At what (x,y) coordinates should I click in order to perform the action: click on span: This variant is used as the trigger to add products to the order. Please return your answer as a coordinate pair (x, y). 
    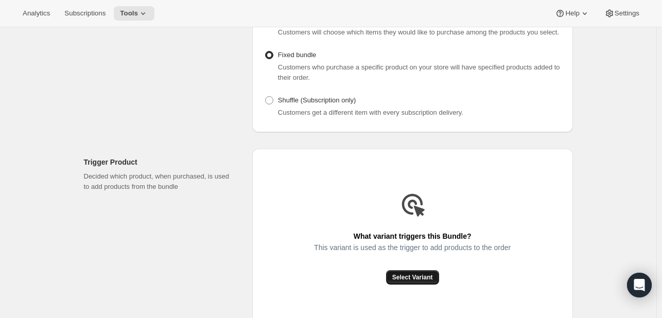
    Looking at the image, I should click on (412, 247).